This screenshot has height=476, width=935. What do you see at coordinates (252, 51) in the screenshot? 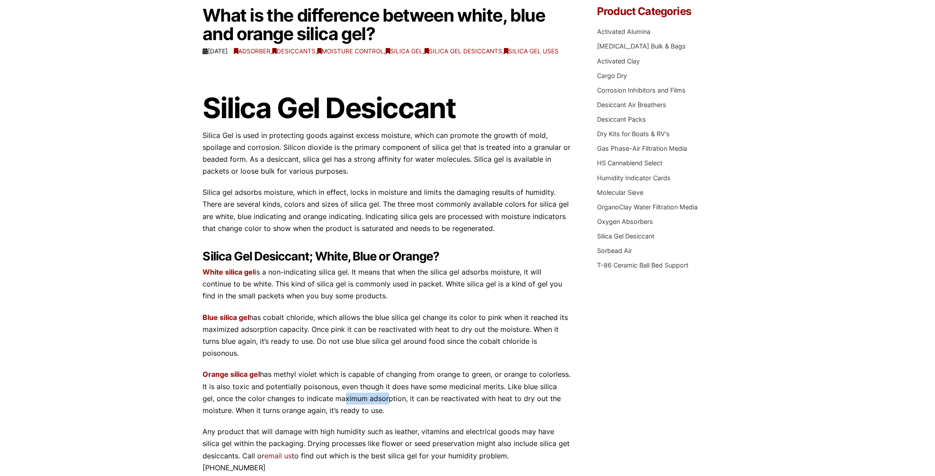
I see `a: Adsorber` at bounding box center [252, 51].